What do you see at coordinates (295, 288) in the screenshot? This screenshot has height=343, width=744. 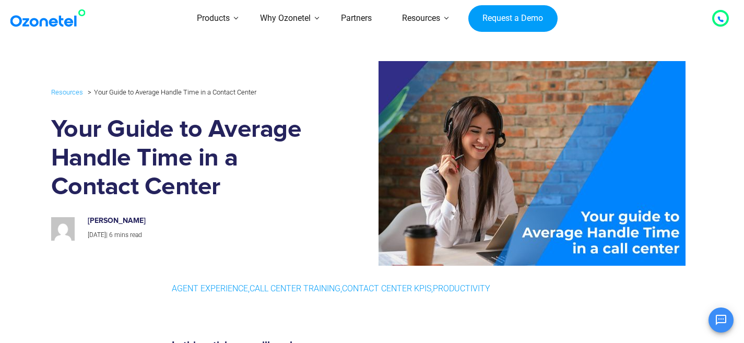 I see `span: CALL CENTER TRAINING` at bounding box center [295, 288].